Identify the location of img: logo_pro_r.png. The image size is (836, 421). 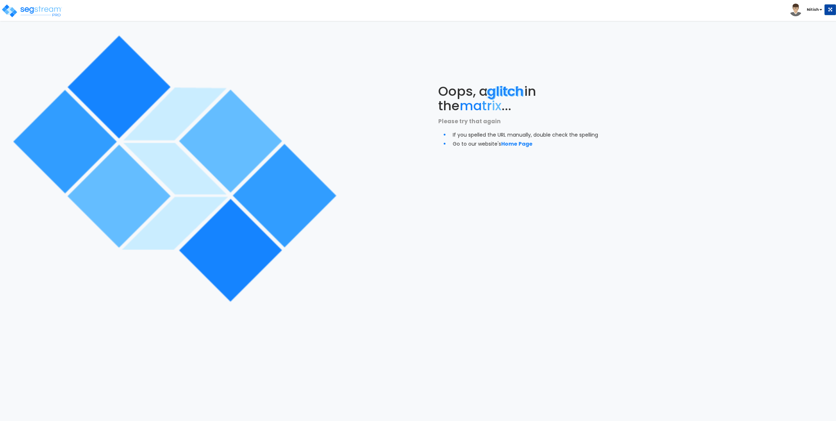
(32, 11).